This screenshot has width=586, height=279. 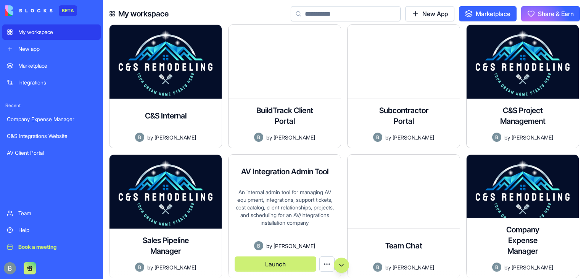 I want to click on a: AV Integration Admin ToolAn internal admin tool for managing AV equipment, integrations, support ..., so click(x=285, y=216).